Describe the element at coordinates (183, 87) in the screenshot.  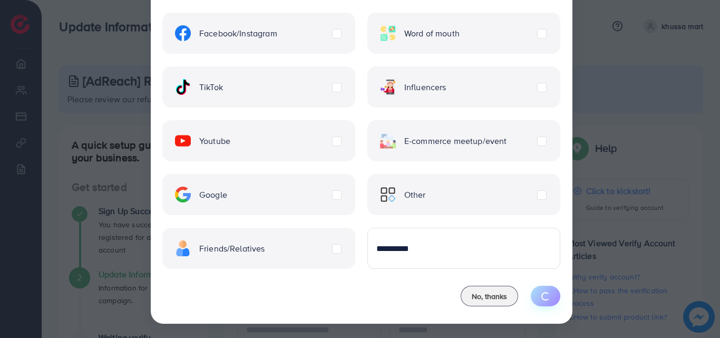
I see `img: ic-tiktok.4b20a09a.svg` at that location.